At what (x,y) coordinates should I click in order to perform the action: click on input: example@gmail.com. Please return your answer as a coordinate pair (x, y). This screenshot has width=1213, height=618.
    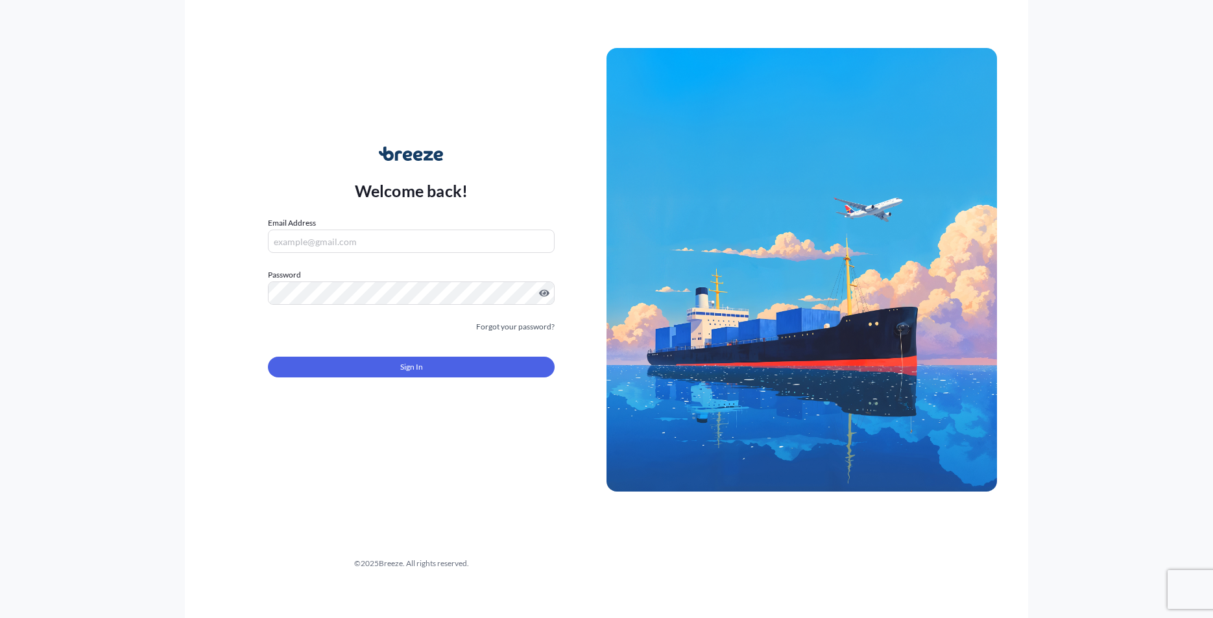
    Looking at the image, I should click on (411, 241).